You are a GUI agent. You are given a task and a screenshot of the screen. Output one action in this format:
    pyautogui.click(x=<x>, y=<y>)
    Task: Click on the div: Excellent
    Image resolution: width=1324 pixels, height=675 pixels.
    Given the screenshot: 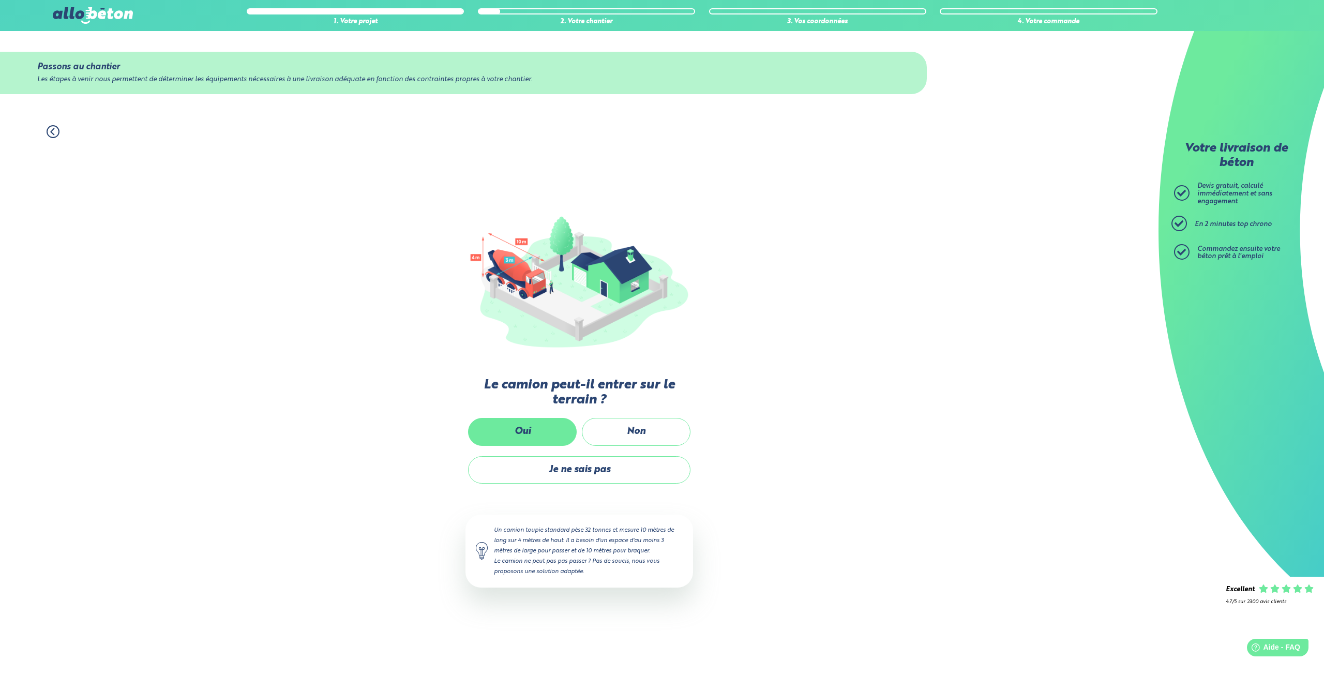 What is the action you would take?
    pyautogui.click(x=1240, y=590)
    